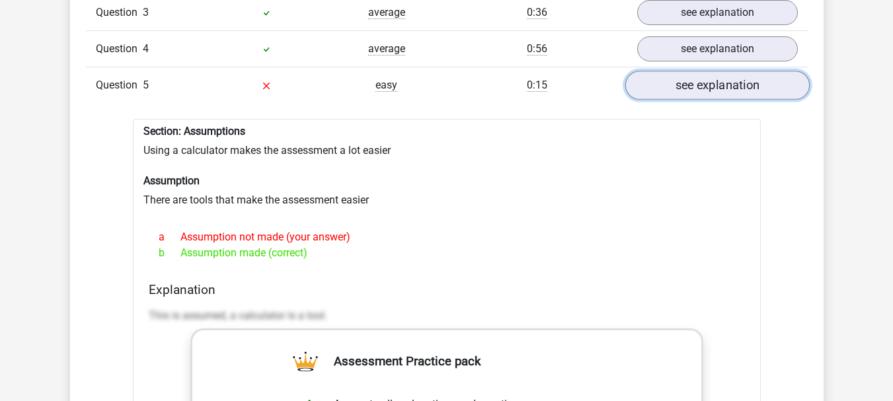 The height and width of the screenshot is (401, 893). Describe the element at coordinates (145, 12) in the screenshot. I see `span: 3` at that location.